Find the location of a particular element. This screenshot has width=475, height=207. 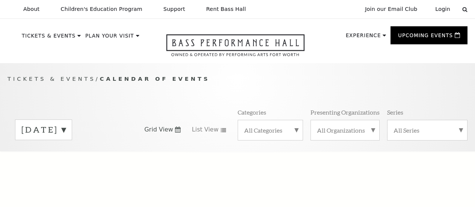

p: Presenting Organizations is located at coordinates (345, 112).